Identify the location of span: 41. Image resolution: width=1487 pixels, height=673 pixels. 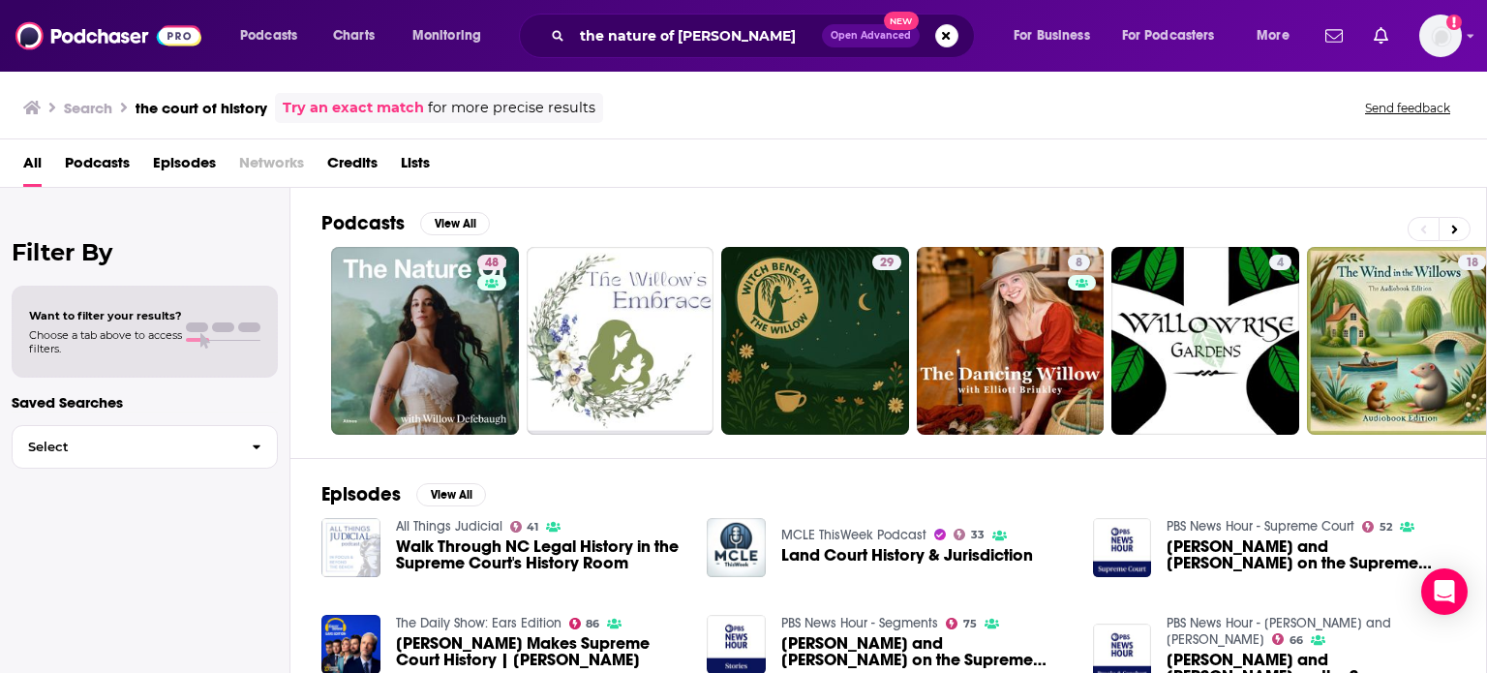
(532, 527).